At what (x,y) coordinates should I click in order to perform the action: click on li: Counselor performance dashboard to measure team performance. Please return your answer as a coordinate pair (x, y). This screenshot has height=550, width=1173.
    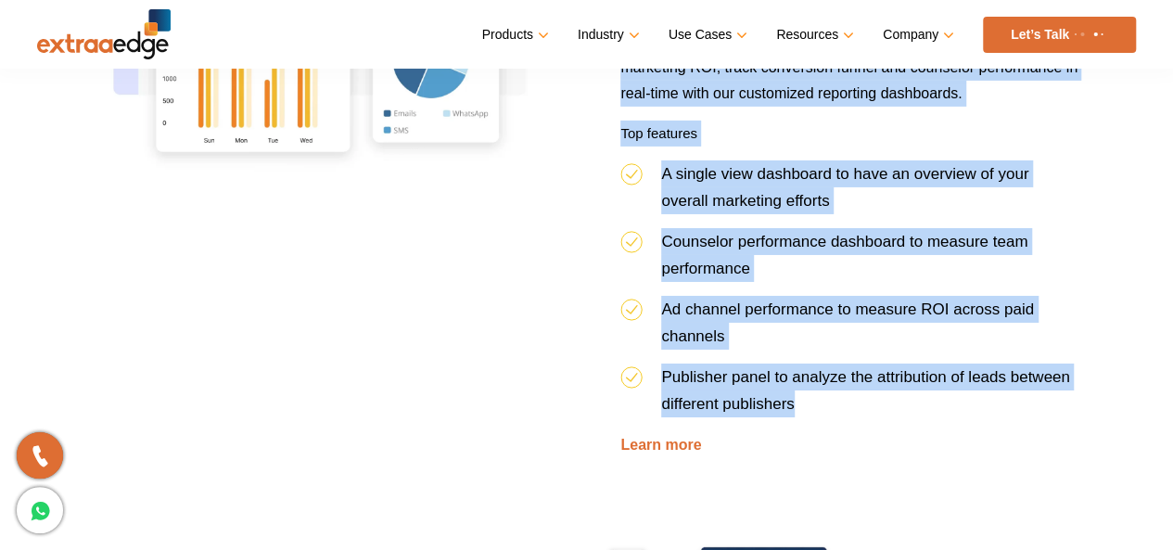
    Looking at the image, I should click on (848, 261).